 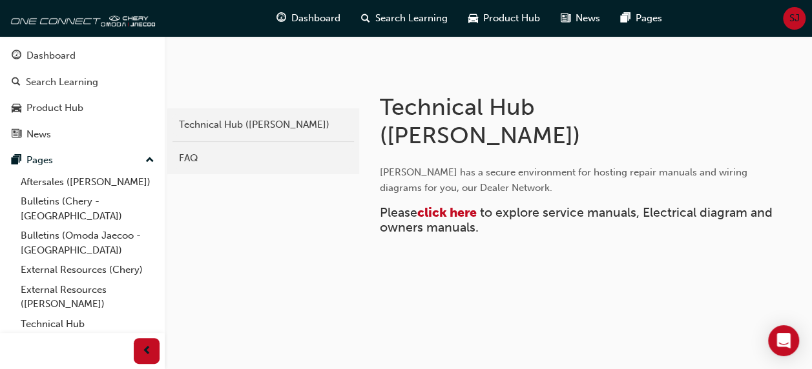 I want to click on span: News, so click(x=588, y=18).